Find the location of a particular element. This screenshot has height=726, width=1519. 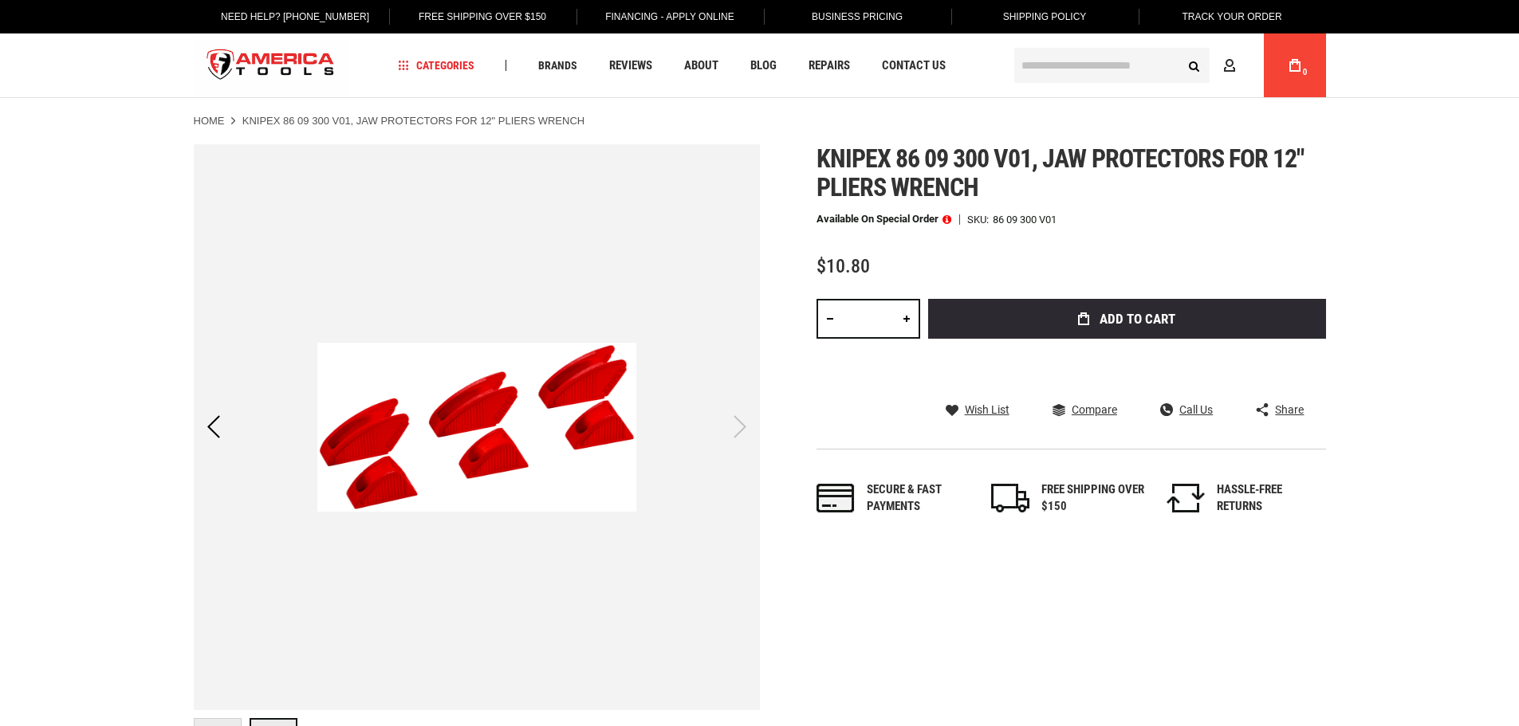

a: Repairs is located at coordinates (829, 65).